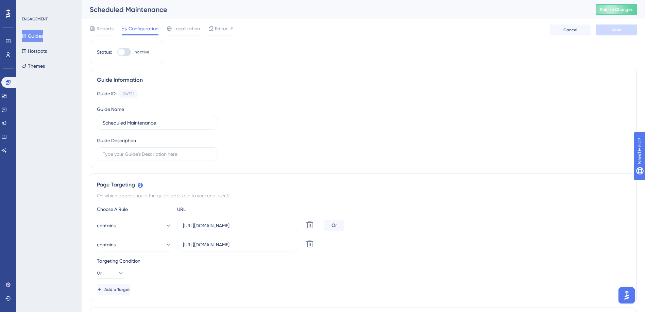  Describe the element at coordinates (187, 29) in the screenshot. I see `span: Localization` at that location.